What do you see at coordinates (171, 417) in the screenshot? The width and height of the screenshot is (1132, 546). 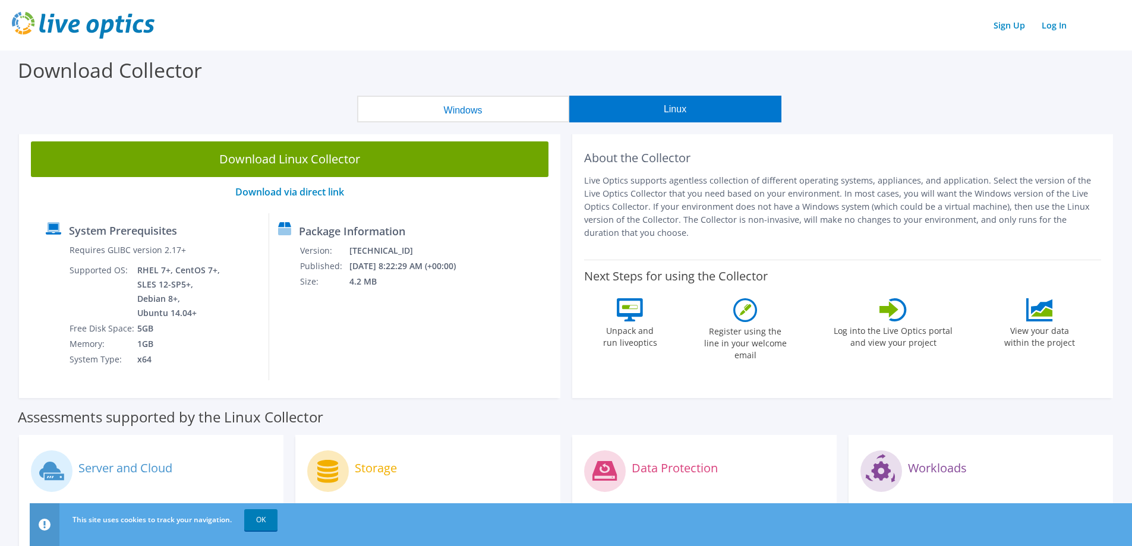 I see `label: Assessments supported by the Linux Collector` at bounding box center [171, 417].